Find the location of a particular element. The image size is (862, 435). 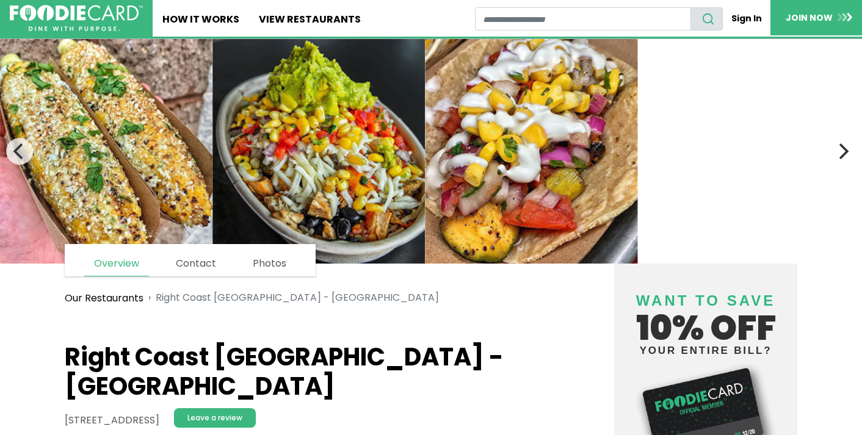

nav: breadcrumb is located at coordinates (310, 298).